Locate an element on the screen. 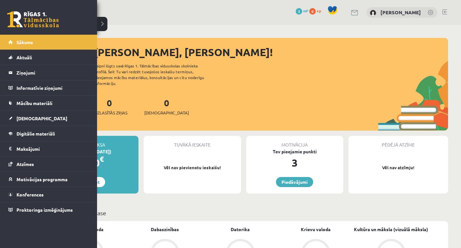 The image size is (461, 248). img: Loreta Veigule is located at coordinates (373, 13).